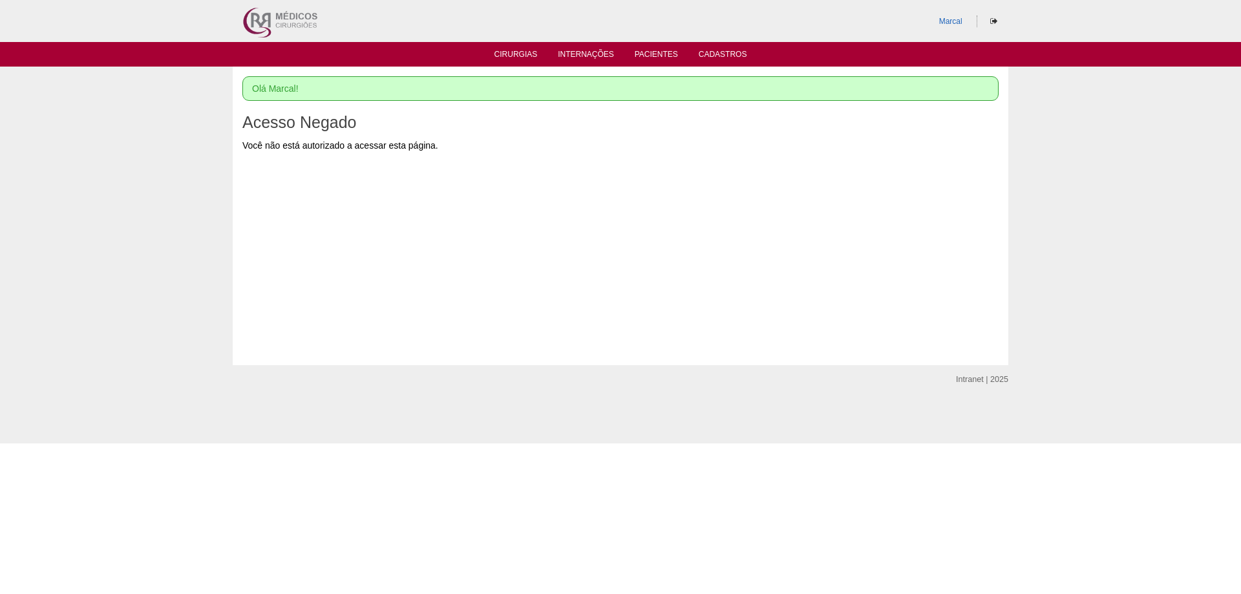 This screenshot has height=594, width=1241. I want to click on div: Intranet | 2025, so click(981, 379).